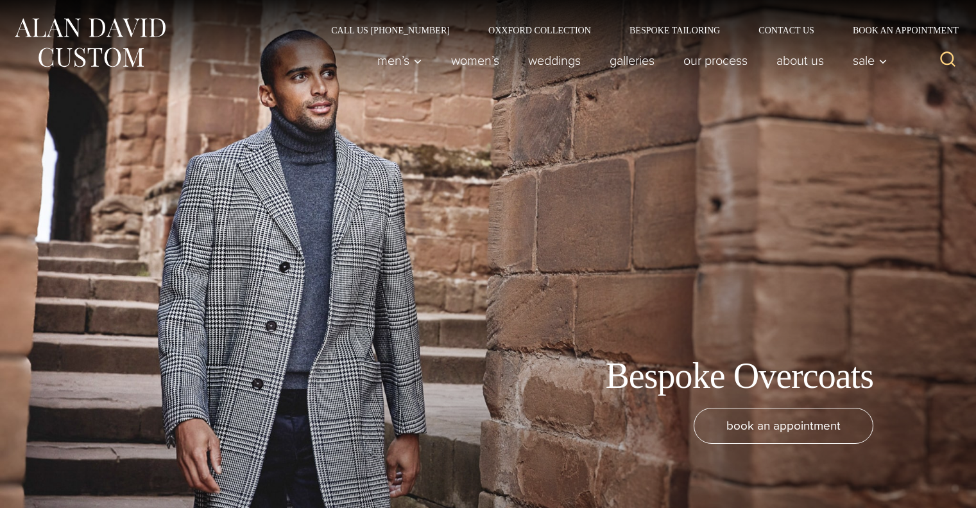 This screenshot has height=508, width=976. Describe the element at coordinates (540, 30) in the screenshot. I see `a: Oxxford Collection` at that location.